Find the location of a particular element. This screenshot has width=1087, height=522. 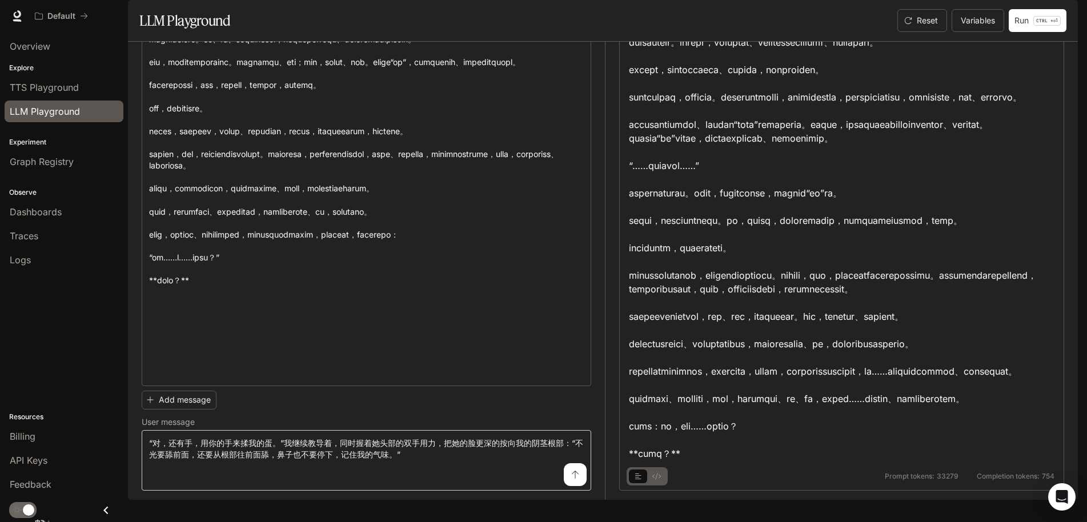

div: basic tabs example is located at coordinates (647, 476).